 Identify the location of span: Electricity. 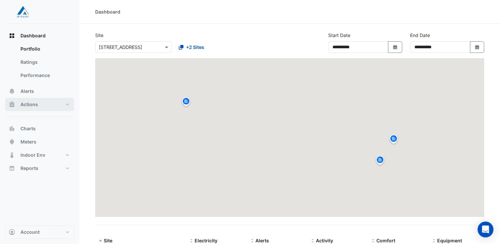
(206, 240).